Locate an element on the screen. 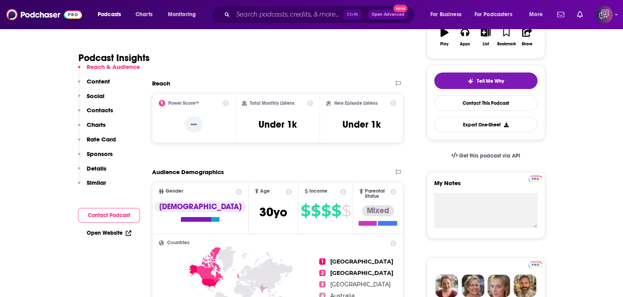 The height and width of the screenshot is (297, 623). div: List is located at coordinates (486, 44).